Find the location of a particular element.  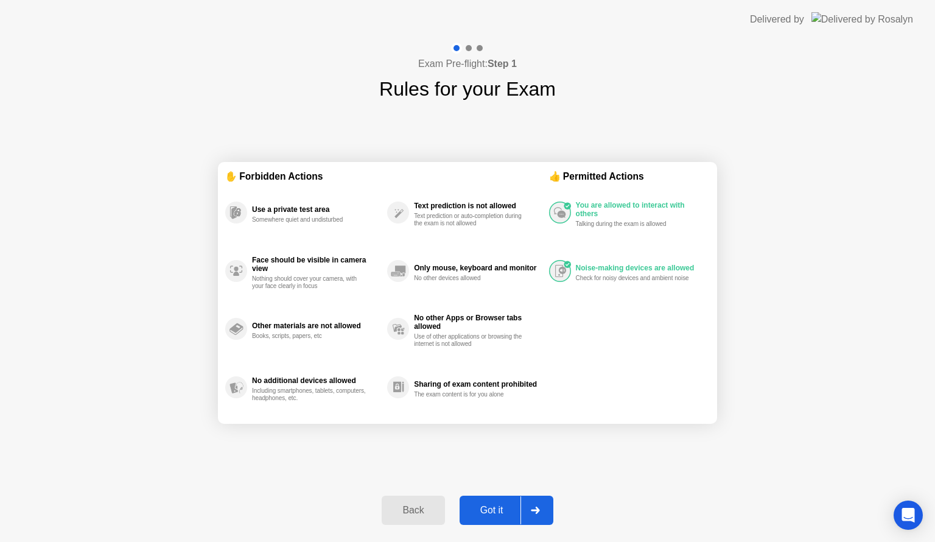

div: Including smartphones, tablets, computers, headphones, etc. is located at coordinates (309, 394).